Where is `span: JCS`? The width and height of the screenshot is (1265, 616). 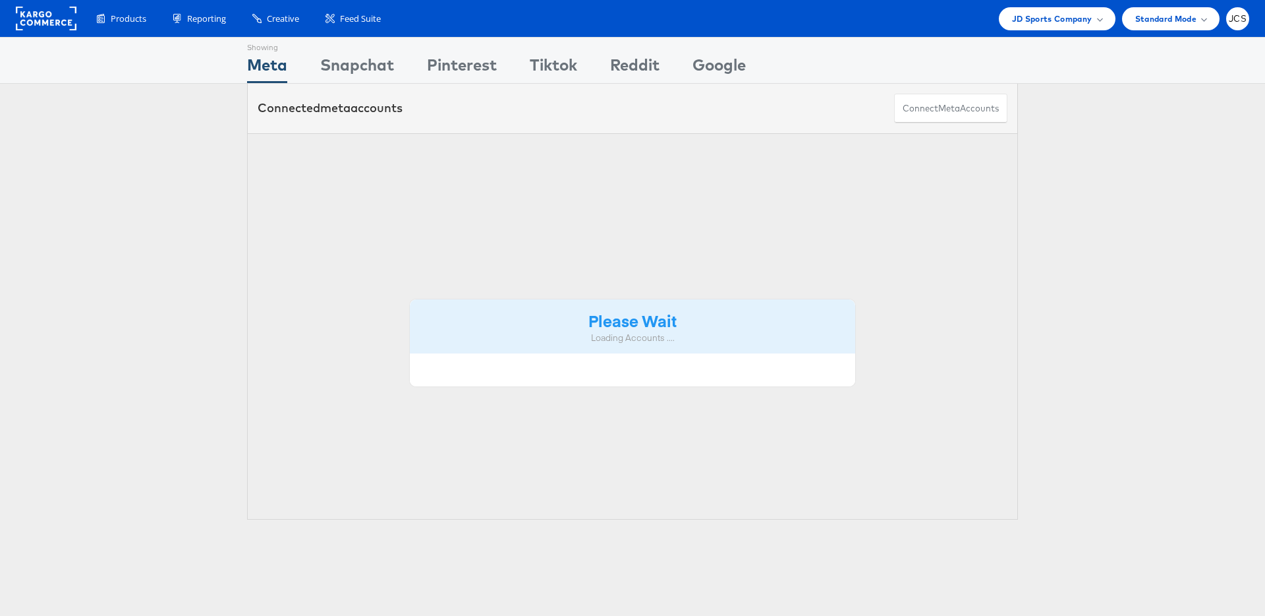
span: JCS is located at coordinates (1238, 18).